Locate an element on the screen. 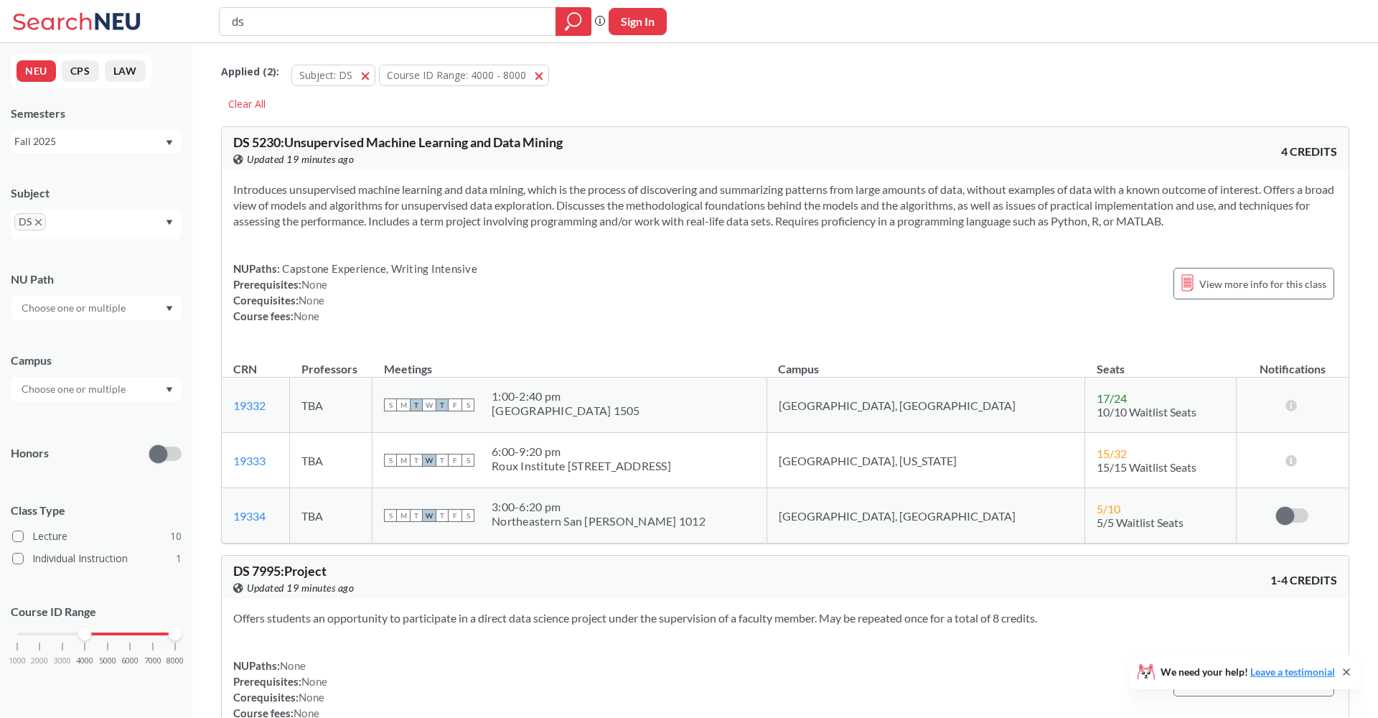 This screenshot has height=718, width=1378. span: 10/10 Waitlist Seats is located at coordinates (1147, 411).